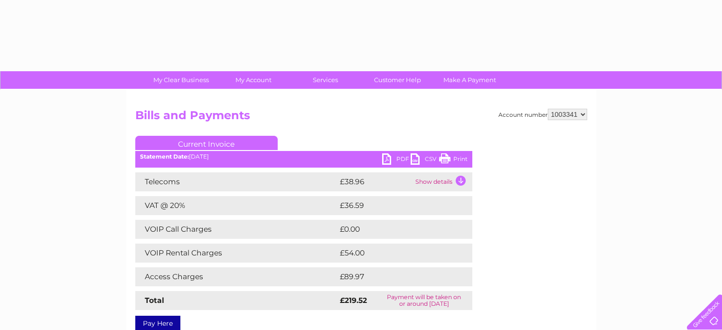 The height and width of the screenshot is (330, 722). I want to click on div: Account number, so click(543, 114).